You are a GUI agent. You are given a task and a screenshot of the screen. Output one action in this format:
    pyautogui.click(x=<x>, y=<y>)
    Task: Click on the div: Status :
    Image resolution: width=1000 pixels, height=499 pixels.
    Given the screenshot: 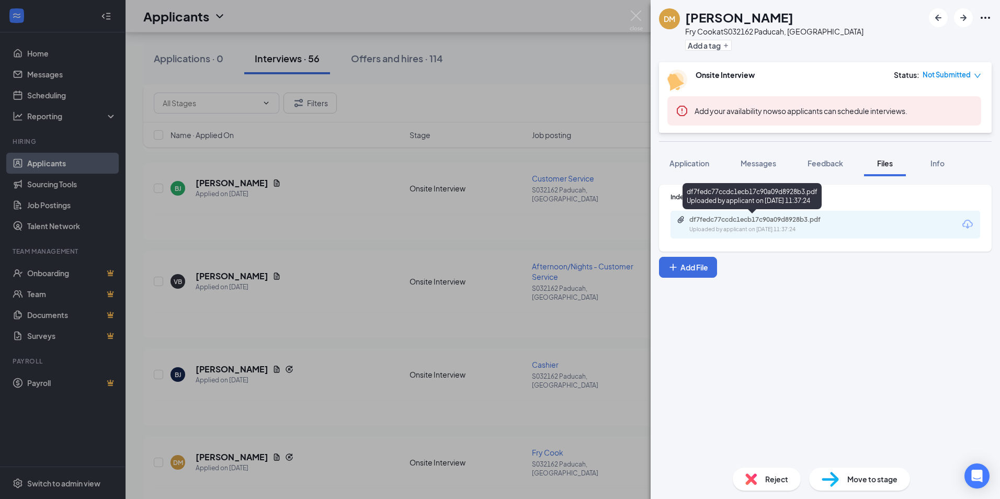 What is the action you would take?
    pyautogui.click(x=907, y=75)
    